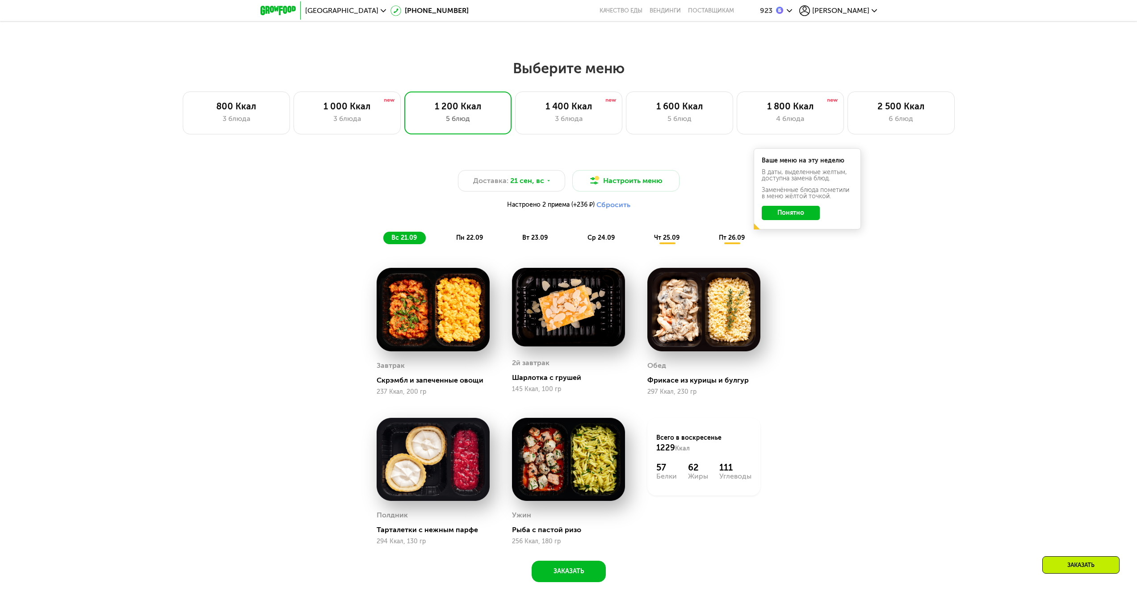 Image resolution: width=1137 pixels, height=604 pixels. Describe the element at coordinates (679, 106) in the screenshot. I see `div: 1 600 Ккал` at that location.